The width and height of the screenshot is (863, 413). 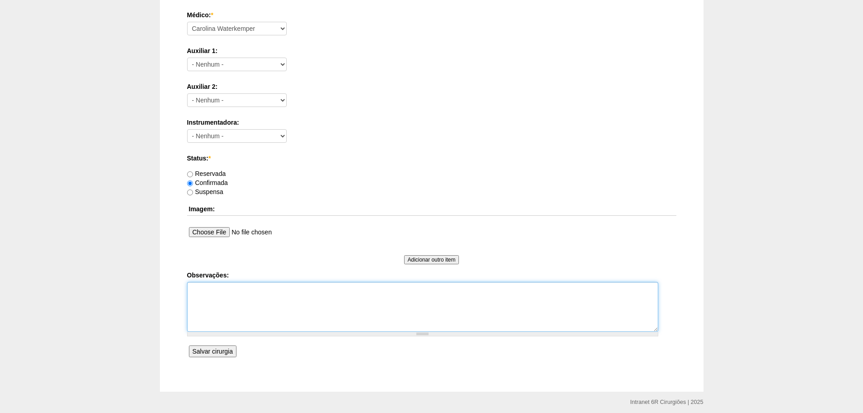 What do you see at coordinates (432, 15) in the screenshot?
I see `label: Médico:` at bounding box center [432, 15].